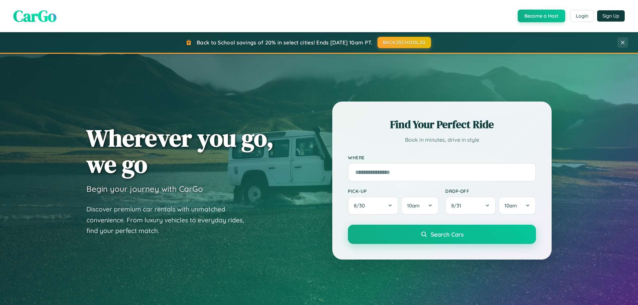 The width and height of the screenshot is (638, 305). Describe the element at coordinates (442, 125) in the screenshot. I see `h2: Find Your Perfect Ride` at that location.